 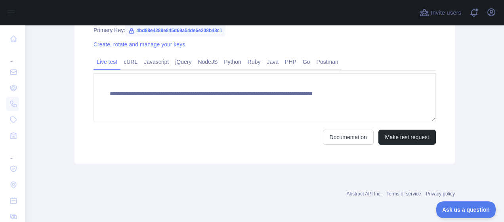 I want to click on a: NodeJS, so click(x=207, y=62).